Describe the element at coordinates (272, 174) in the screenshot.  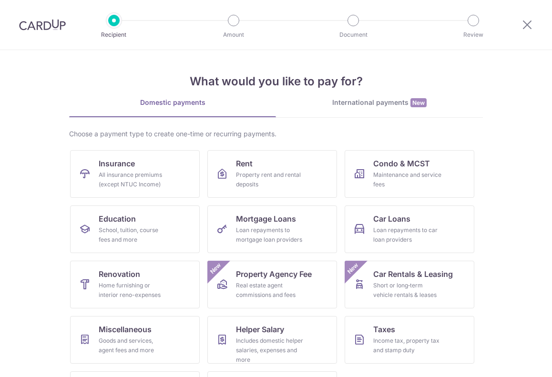
I see `a: RentProperty rent and rental deposits` at that location.